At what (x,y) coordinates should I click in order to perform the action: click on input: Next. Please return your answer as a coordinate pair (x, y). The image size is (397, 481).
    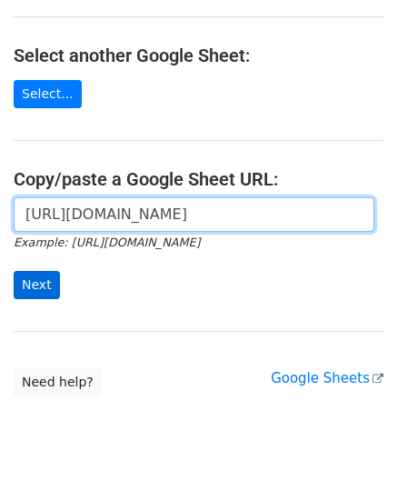
    Looking at the image, I should click on (36, 284).